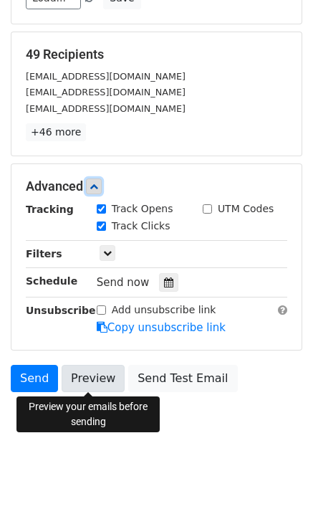 Image resolution: width=313 pixels, height=514 pixels. What do you see at coordinates (141, 226) in the screenshot?
I see `label: Track Clicks` at bounding box center [141, 226].